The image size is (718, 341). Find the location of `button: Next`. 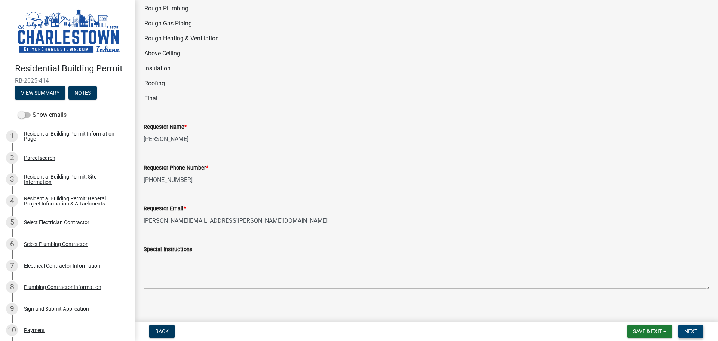

button: Next is located at coordinates (690, 331).